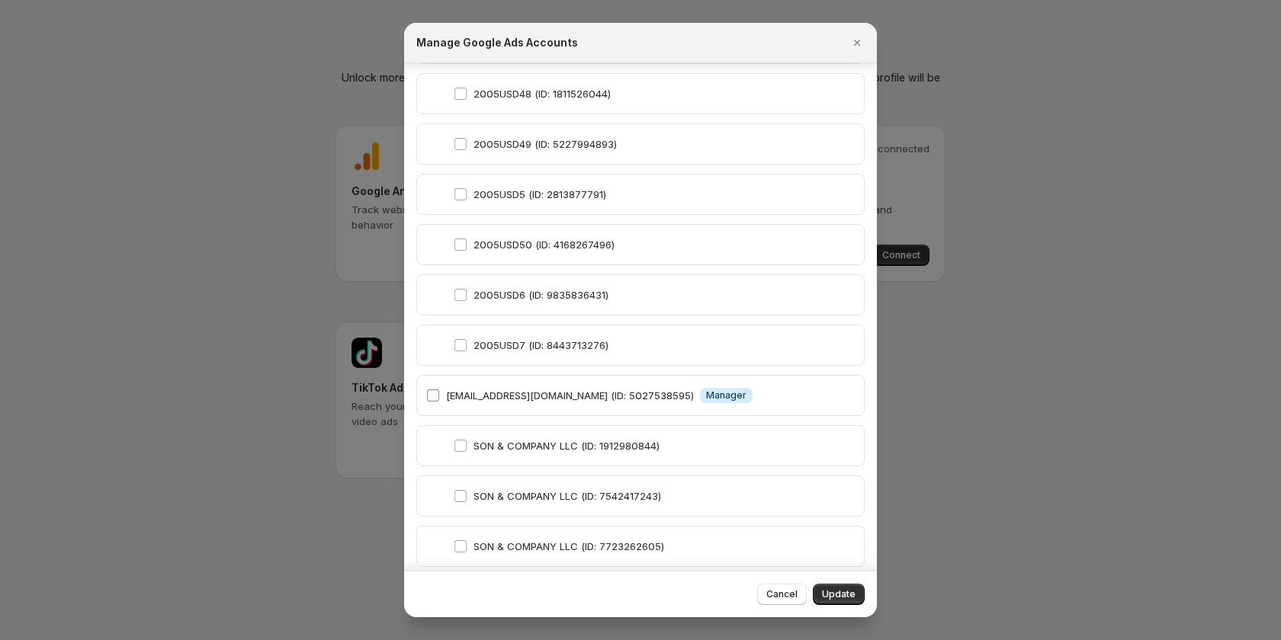 This screenshot has height=640, width=1281. What do you see at coordinates (567, 496) in the screenshot?
I see `span: SON & COMPANY LLC (ID: 7542417243)` at bounding box center [567, 496].